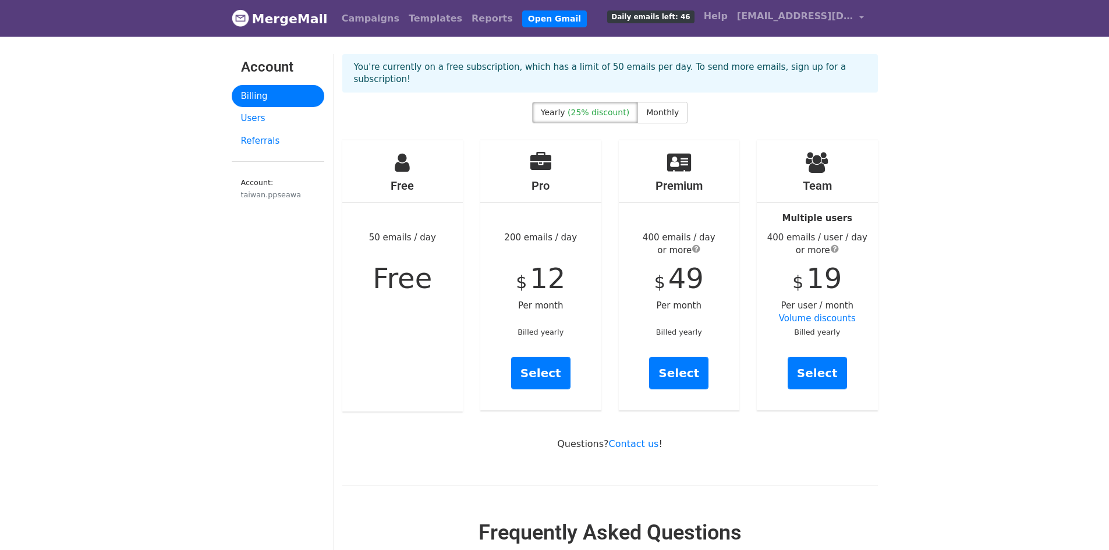 This screenshot has width=1109, height=550. Describe the element at coordinates (679, 186) in the screenshot. I see `h4: Premium` at that location.